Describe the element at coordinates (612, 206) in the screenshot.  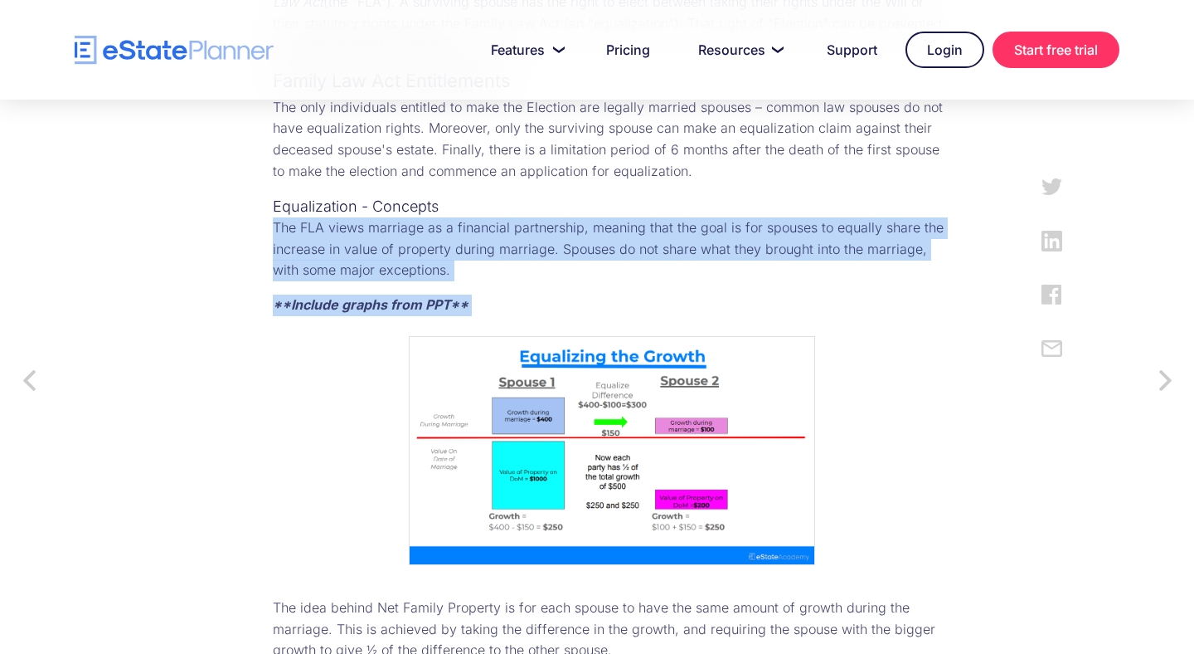
I see `h5: Equalization - Concepts` at that location.